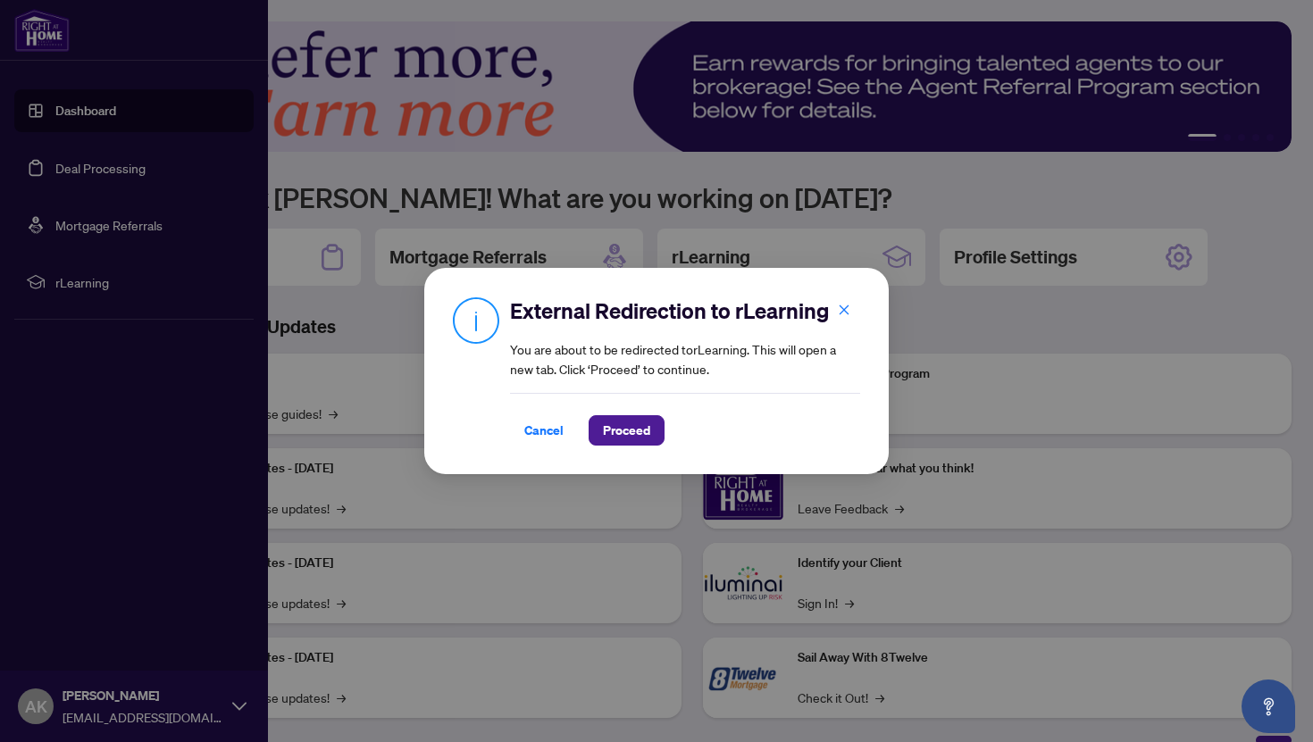 This screenshot has height=742, width=1313. Describe the element at coordinates (1269, 707) in the screenshot. I see `button: Open asap` at that location.